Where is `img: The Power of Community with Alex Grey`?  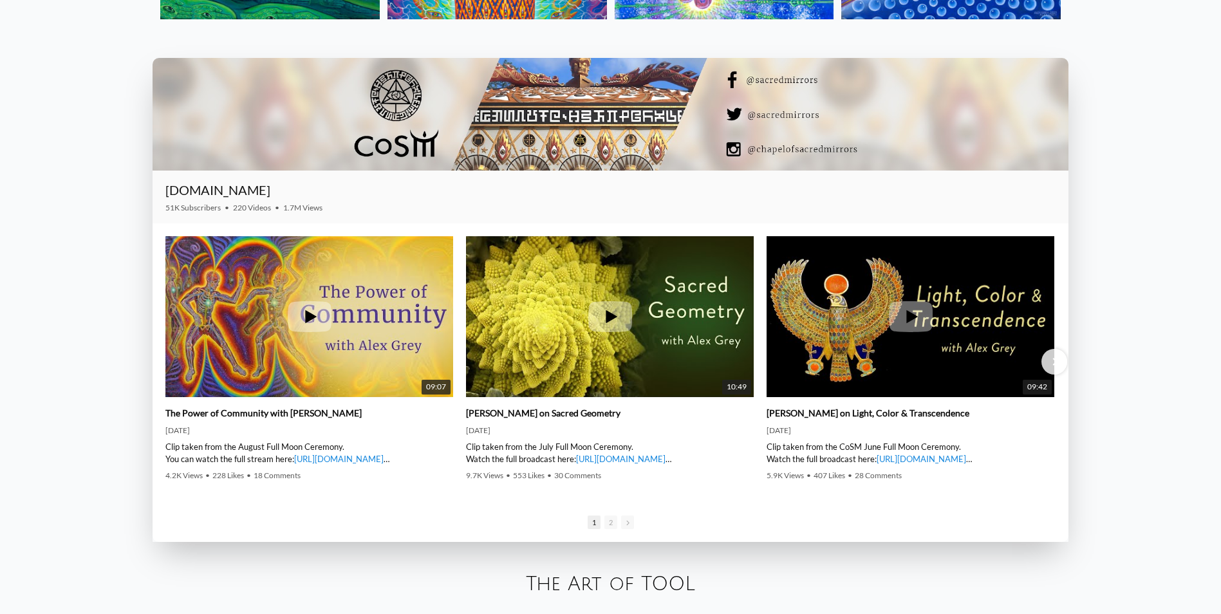
img: The Power of Community with Alex Grey is located at coordinates (309, 316).